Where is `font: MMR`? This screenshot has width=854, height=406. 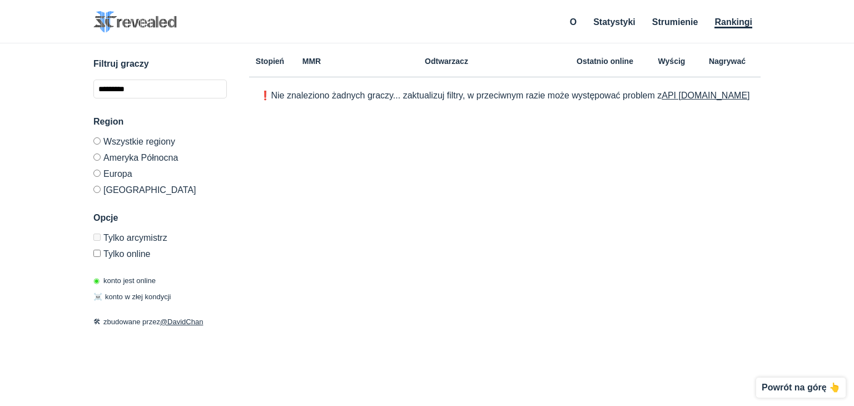 font: MMR is located at coordinates (311, 61).